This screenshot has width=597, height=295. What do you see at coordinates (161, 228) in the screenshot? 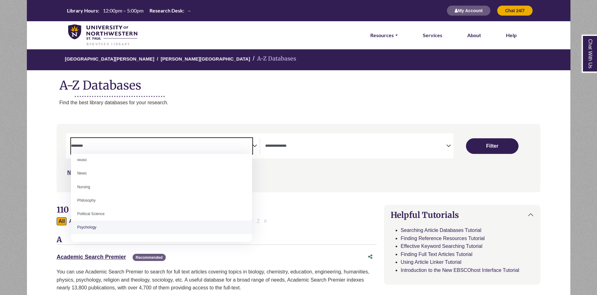
I see `li: Psychology` at bounding box center [161, 228].